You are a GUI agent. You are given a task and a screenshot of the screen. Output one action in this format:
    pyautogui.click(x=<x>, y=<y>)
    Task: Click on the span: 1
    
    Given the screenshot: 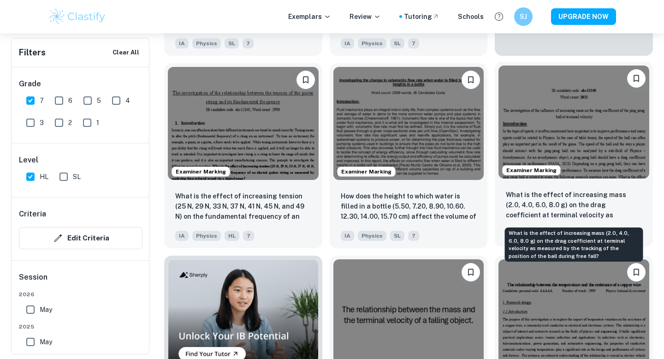 What is the action you would take?
    pyautogui.click(x=98, y=123)
    